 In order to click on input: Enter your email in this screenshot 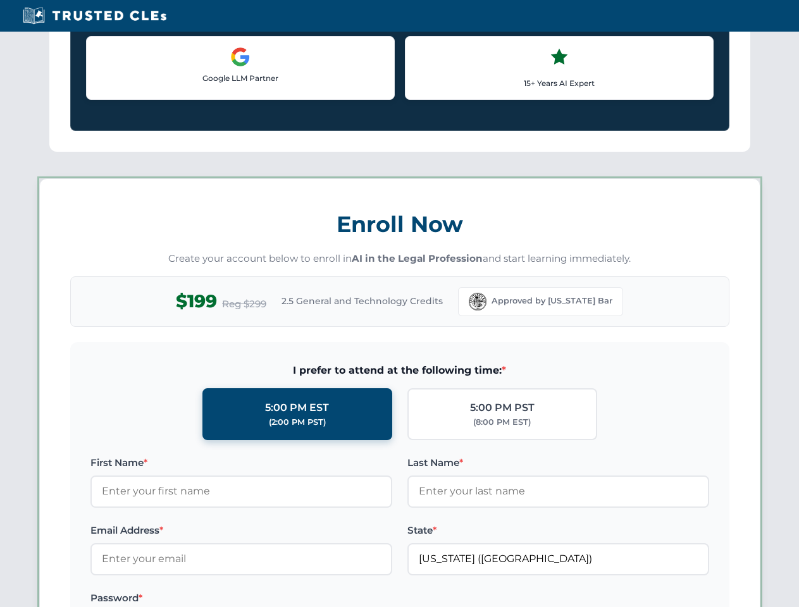, I will do `click(241, 559)`.